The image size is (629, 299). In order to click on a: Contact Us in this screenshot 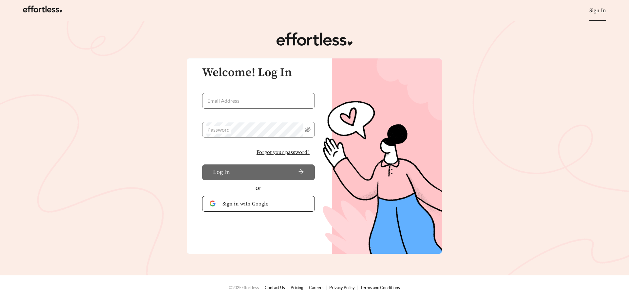, I will do `click(275, 287)`.